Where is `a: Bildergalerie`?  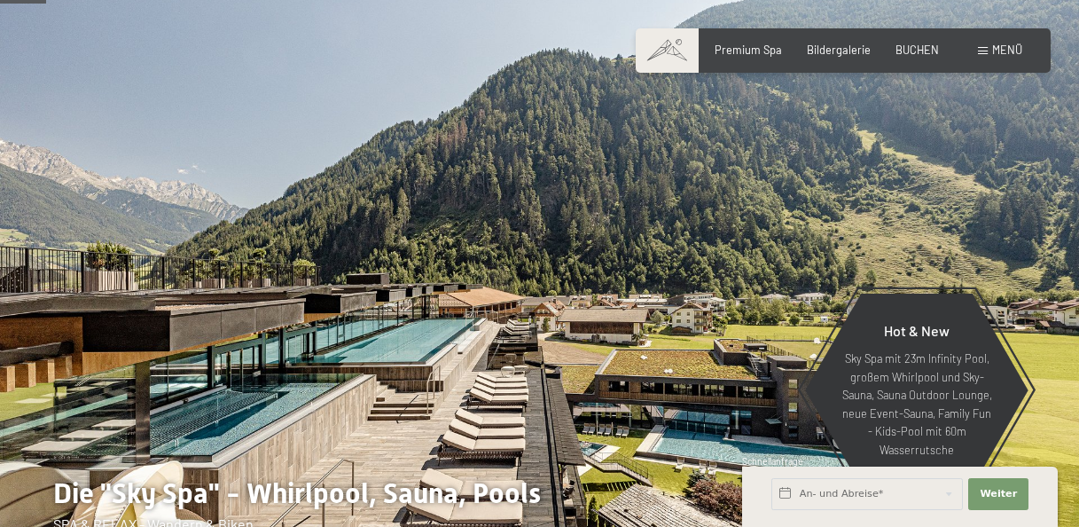 a: Bildergalerie is located at coordinates (839, 50).